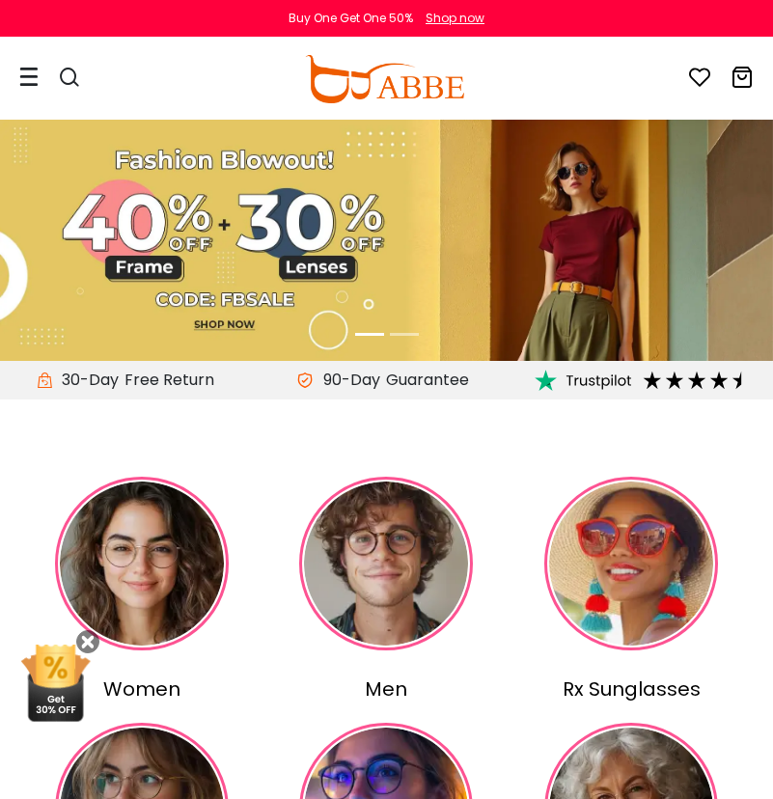 This screenshot has height=799, width=773. What do you see at coordinates (142, 590) in the screenshot?
I see `a: Women` at bounding box center [142, 590].